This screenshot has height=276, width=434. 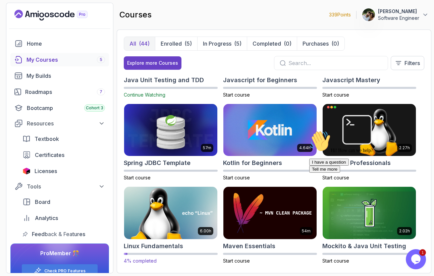 What do you see at coordinates (152, 63) in the screenshot?
I see `div: Explore more Courses` at bounding box center [152, 63].